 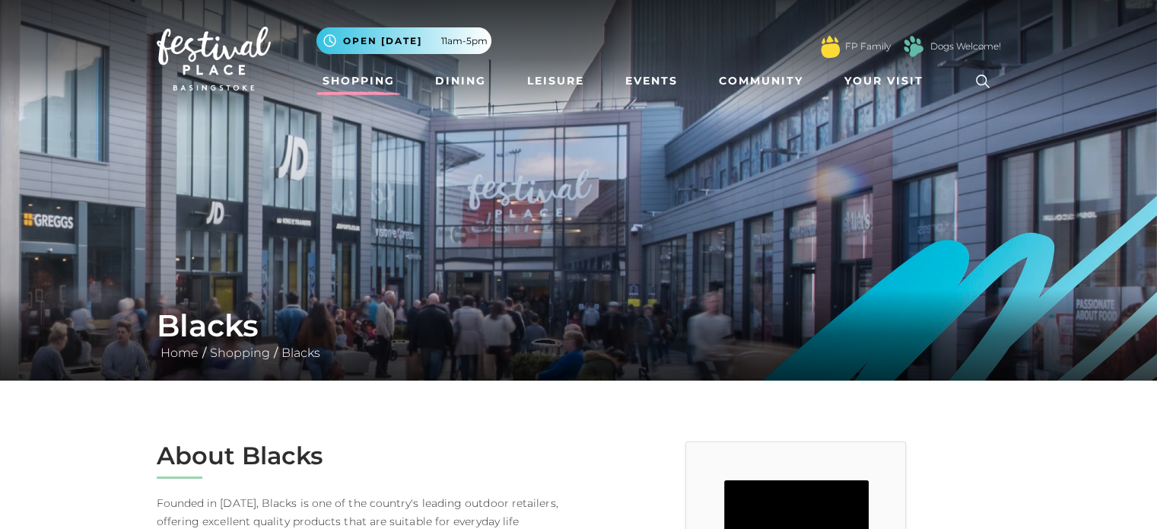 I want to click on a: FP Family, so click(x=868, y=46).